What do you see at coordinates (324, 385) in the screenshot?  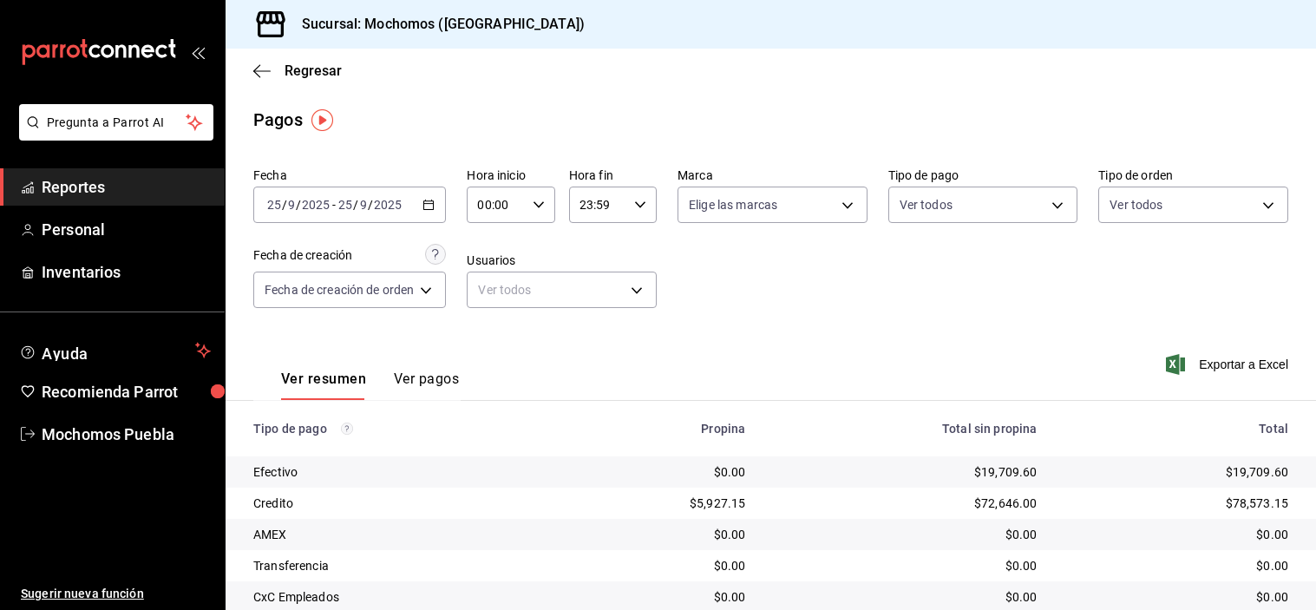 I see `button: Ver resumen` at bounding box center [324, 385].